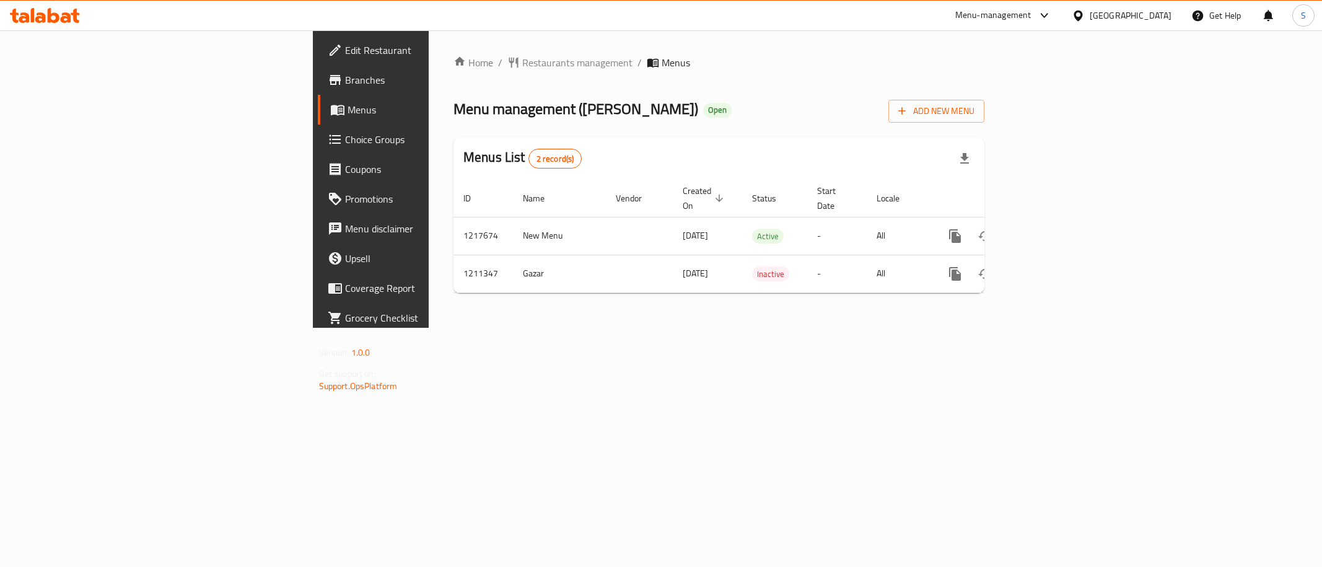 Image resolution: width=1322 pixels, height=567 pixels. What do you see at coordinates (771, 274) in the screenshot?
I see `span: Inactive` at bounding box center [771, 274].